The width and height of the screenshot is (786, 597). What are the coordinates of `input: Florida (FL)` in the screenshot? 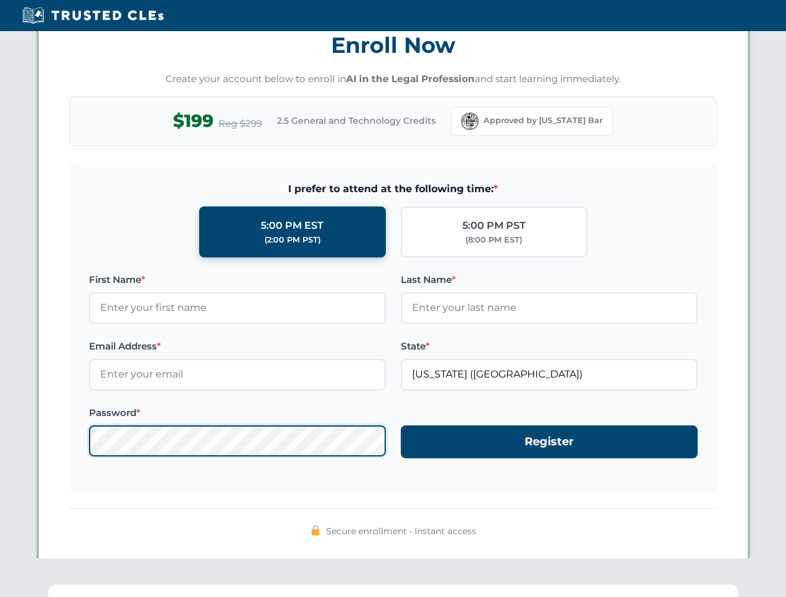 It's located at (549, 375).